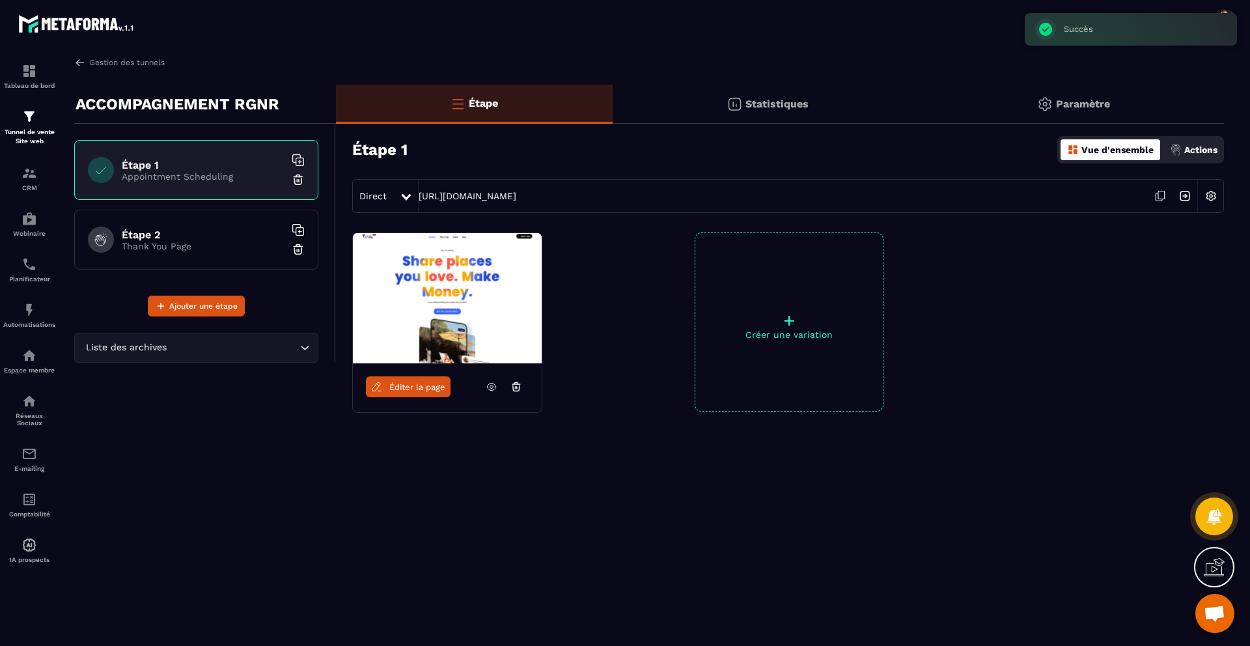 The width and height of the screenshot is (1250, 646). Describe the element at coordinates (196, 348) in the screenshot. I see `div: Search for option` at that location.